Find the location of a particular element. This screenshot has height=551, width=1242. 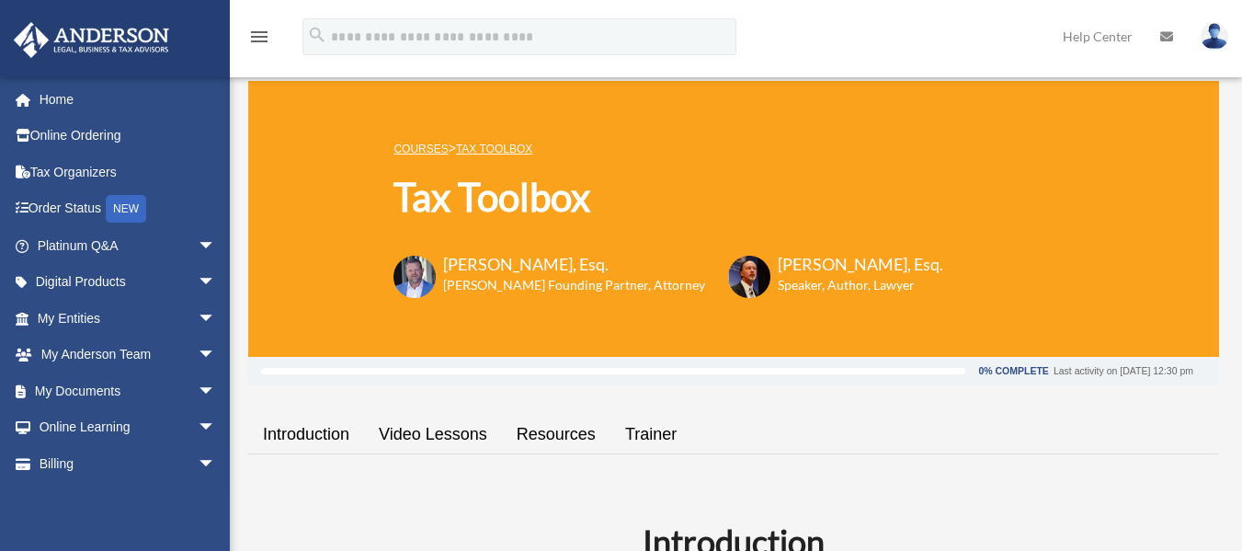

img: Toby-circle-head.png is located at coordinates (415, 277).